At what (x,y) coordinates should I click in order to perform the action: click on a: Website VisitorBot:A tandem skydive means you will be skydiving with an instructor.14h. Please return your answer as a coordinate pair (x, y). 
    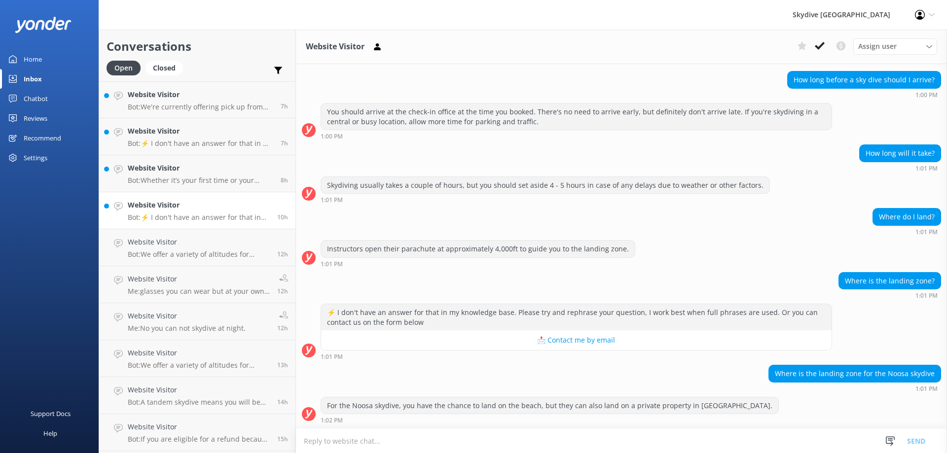
    Looking at the image, I should click on (197, 396).